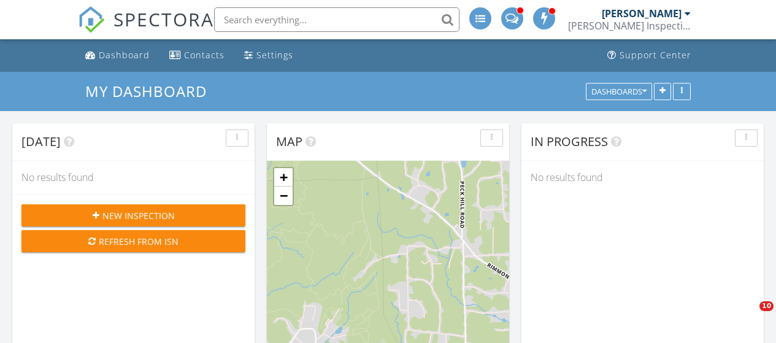 The height and width of the screenshot is (343, 776). What do you see at coordinates (275, 55) in the screenshot?
I see `div: Settings` at bounding box center [275, 55].